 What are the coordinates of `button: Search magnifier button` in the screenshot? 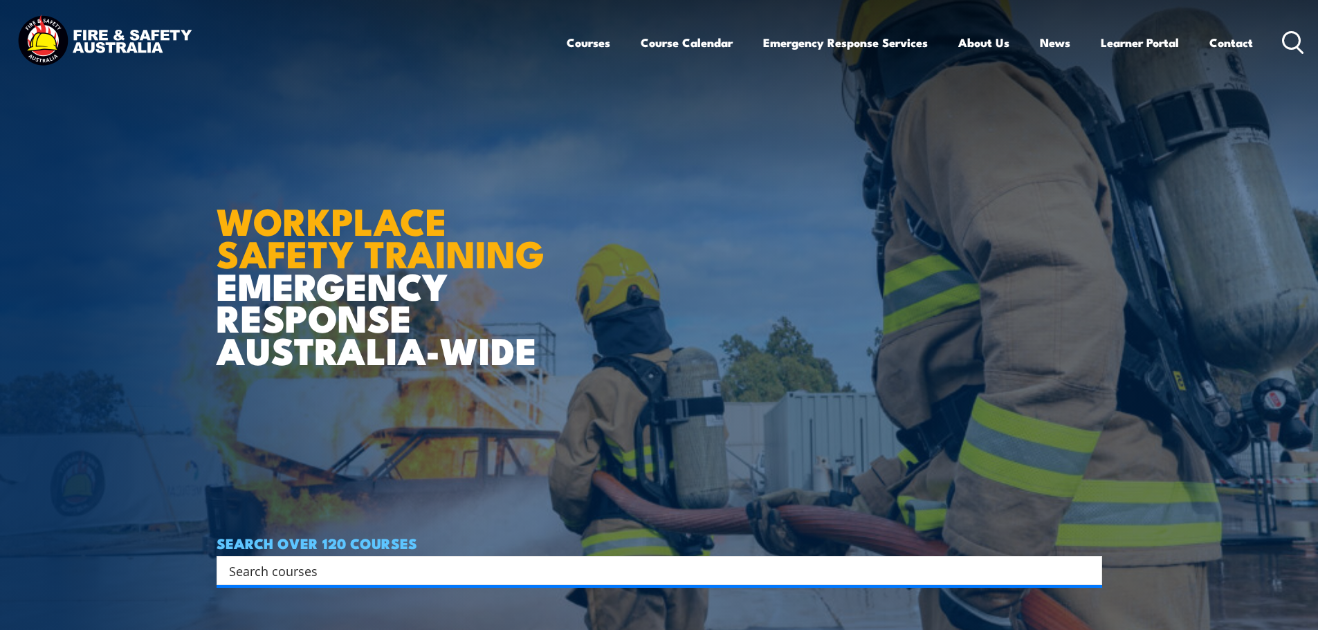 It's located at (1088, 571).